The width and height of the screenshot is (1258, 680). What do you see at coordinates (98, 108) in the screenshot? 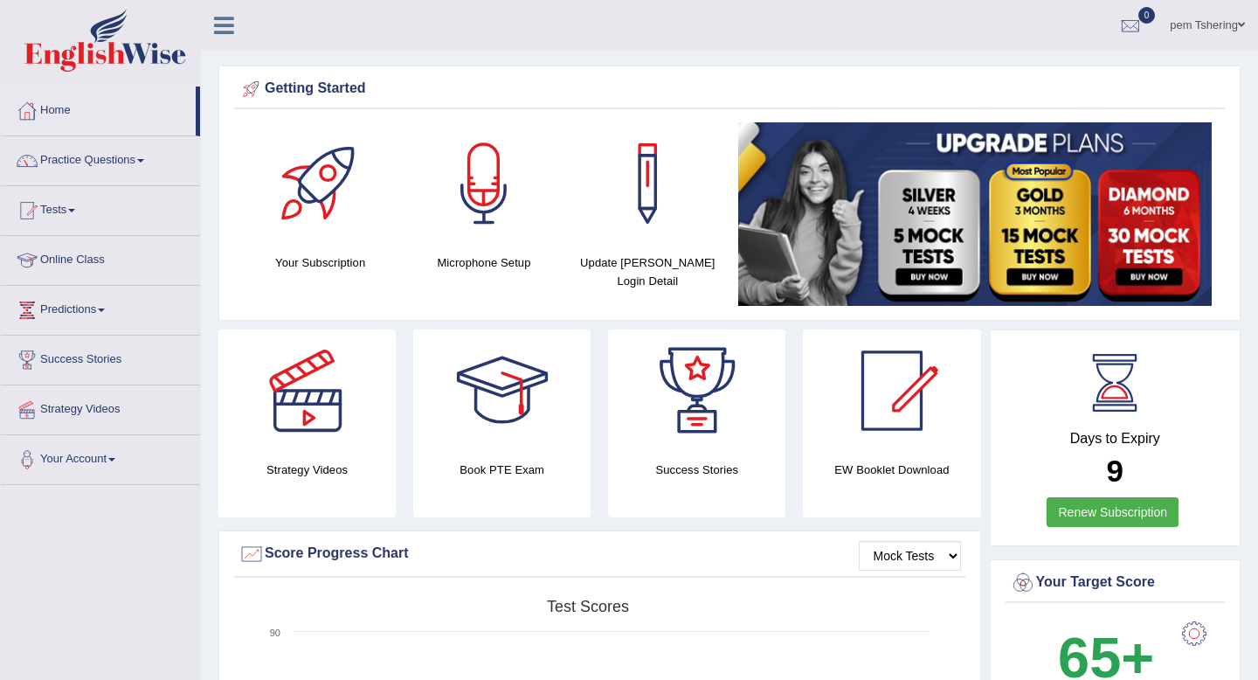
I see `a: Home` at bounding box center [98, 108].